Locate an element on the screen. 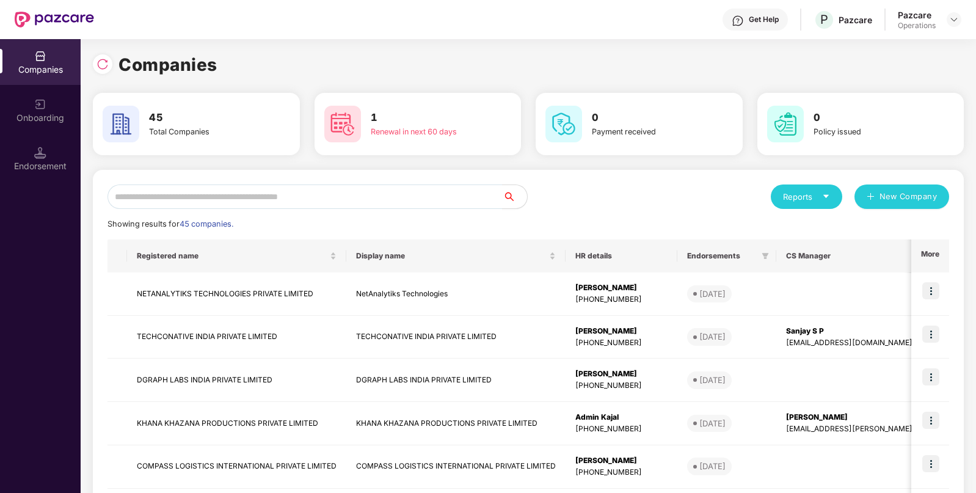 The image size is (976, 493). h3: 45 is located at coordinates (202, 118).